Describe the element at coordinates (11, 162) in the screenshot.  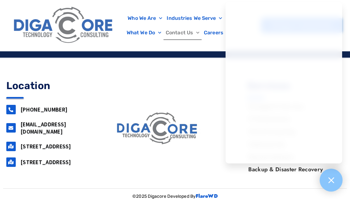
I see `a: 2917 Penn Forest Blvd, Roanoke, VA 24018` at that location.